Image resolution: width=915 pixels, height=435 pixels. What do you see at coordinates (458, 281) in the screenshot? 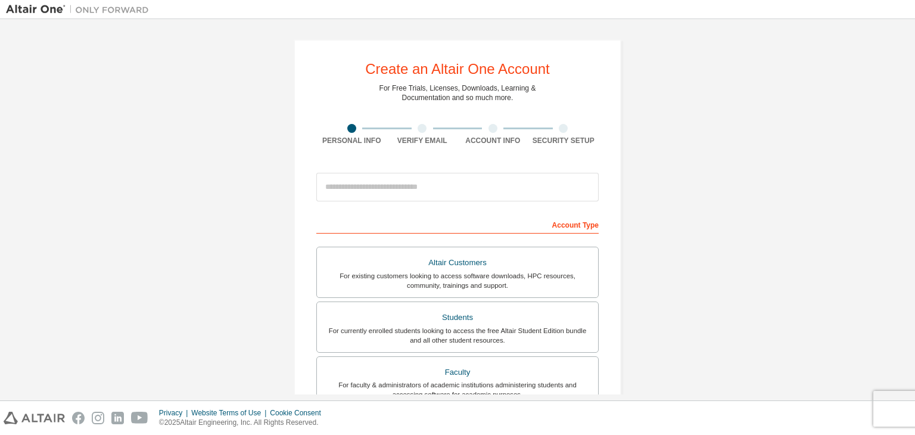
I see `div: For existing customers looking to access software downloads, HPC resources, community, trainings ...` at bounding box center [458, 281].